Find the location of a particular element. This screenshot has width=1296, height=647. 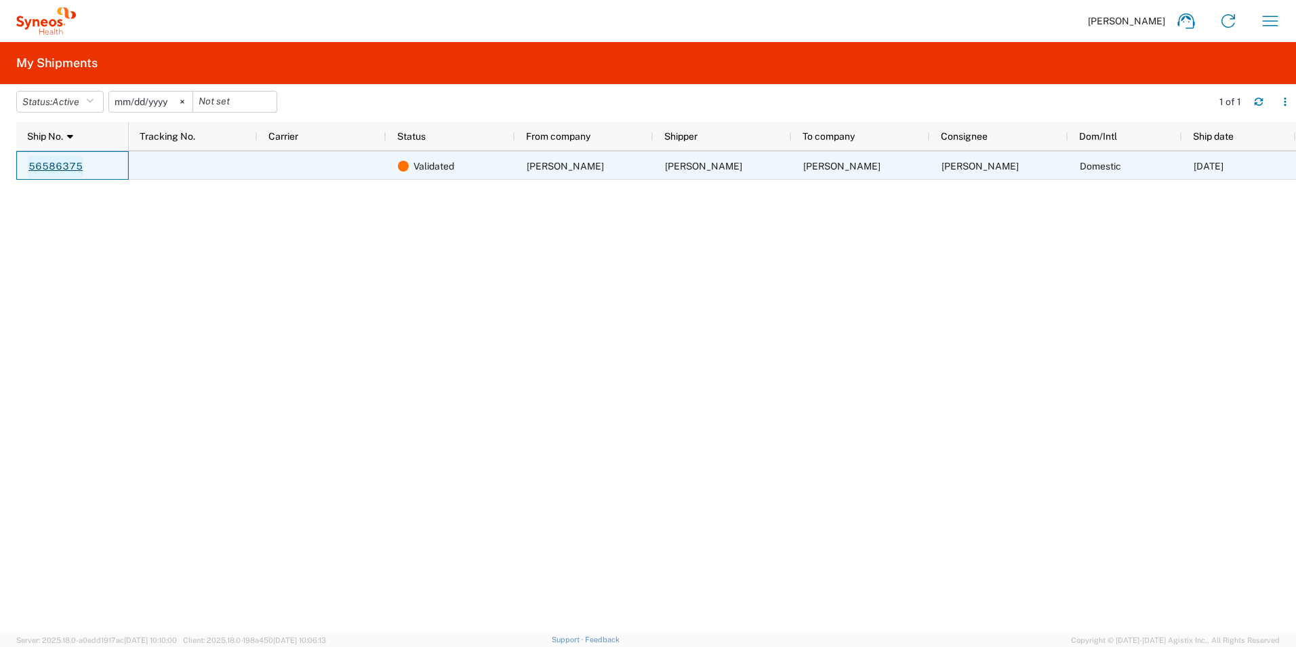

h2: My Shipments is located at coordinates (57, 63).